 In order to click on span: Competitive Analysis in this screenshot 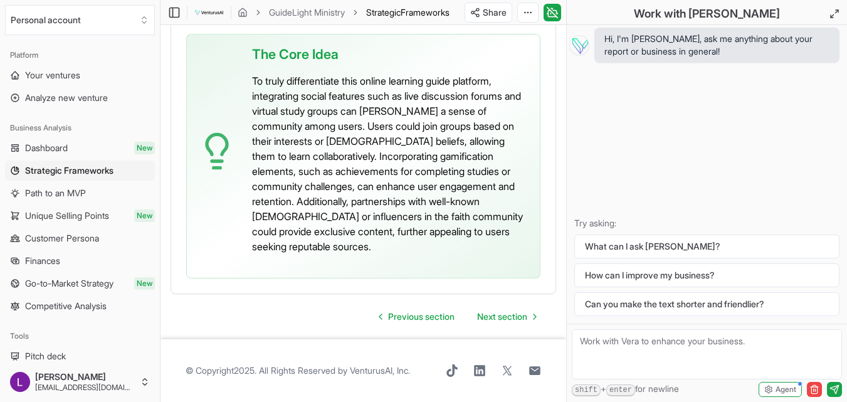, I will do `click(66, 306)`.